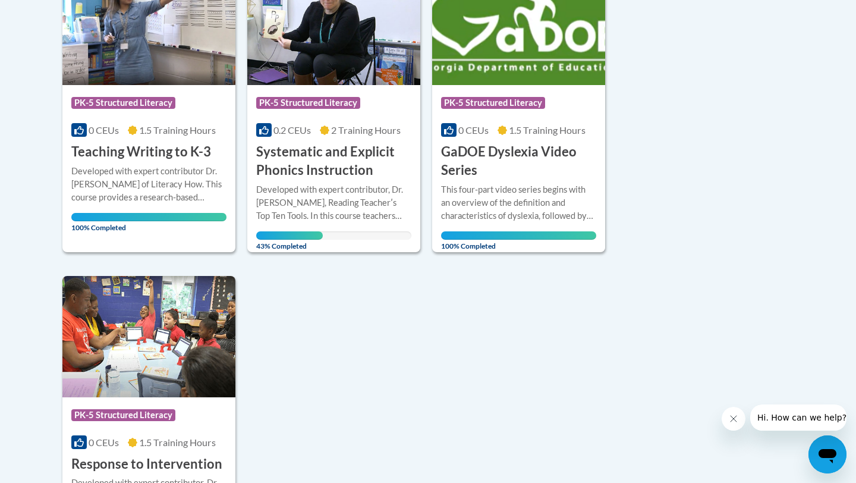  Describe the element at coordinates (52, 13) in the screenshot. I see `span: Hi. How can we help?` at that location.